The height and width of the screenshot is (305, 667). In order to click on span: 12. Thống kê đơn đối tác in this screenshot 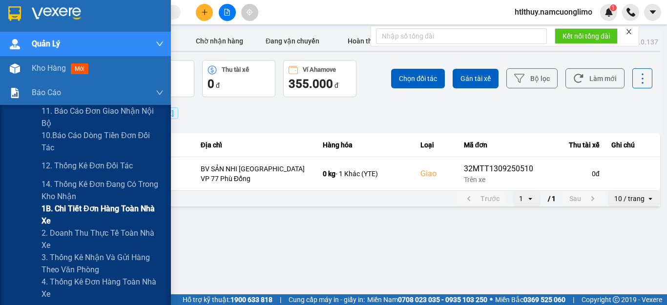, I will do `click(87, 166)`.